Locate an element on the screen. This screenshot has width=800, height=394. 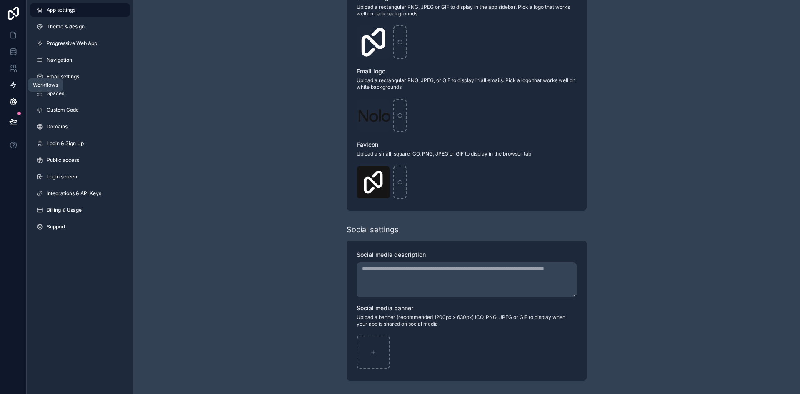
span: Social media banner is located at coordinates (385, 308).